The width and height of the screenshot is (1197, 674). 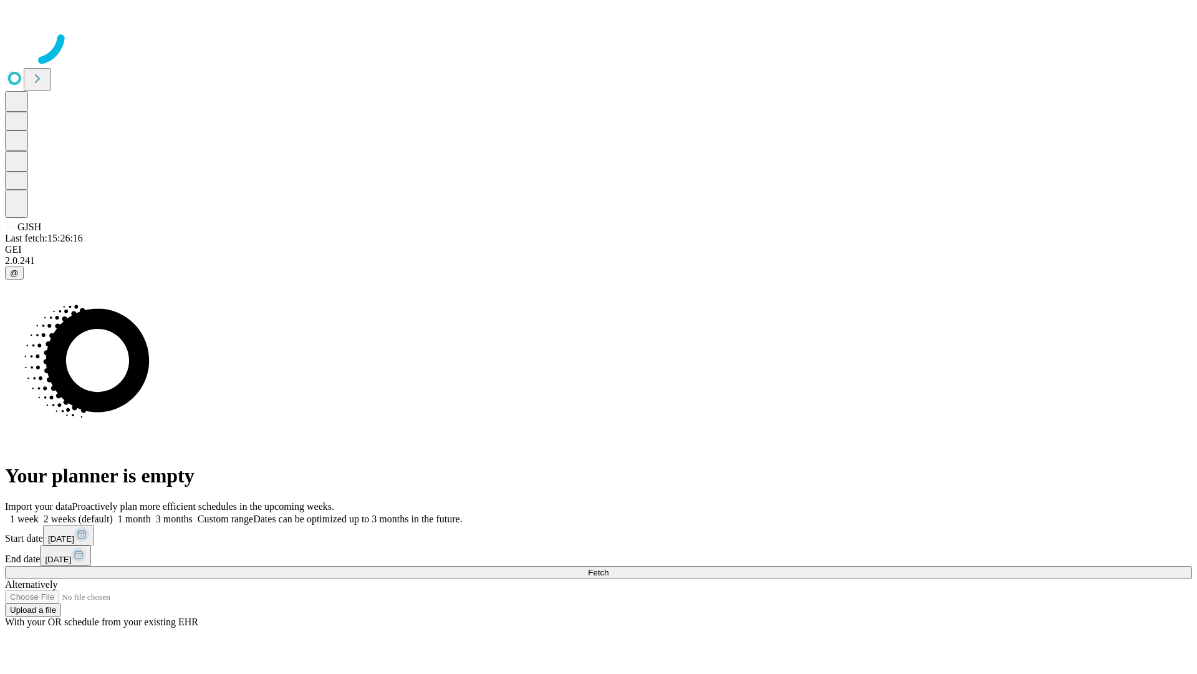 I want to click on h1: Your planner is empty, so click(x=599, y=475).